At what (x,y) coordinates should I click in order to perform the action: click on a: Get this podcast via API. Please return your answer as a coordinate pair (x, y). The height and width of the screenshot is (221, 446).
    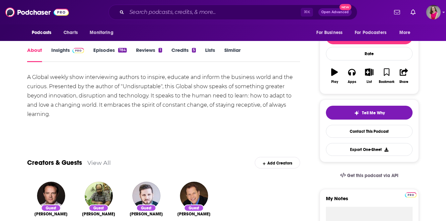
    Looking at the image, I should click on (369, 176).